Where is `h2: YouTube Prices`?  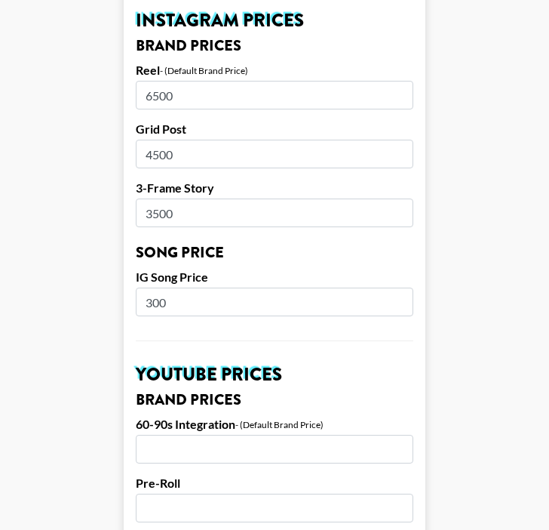
h2: YouTube Prices is located at coordinates (275, 374).